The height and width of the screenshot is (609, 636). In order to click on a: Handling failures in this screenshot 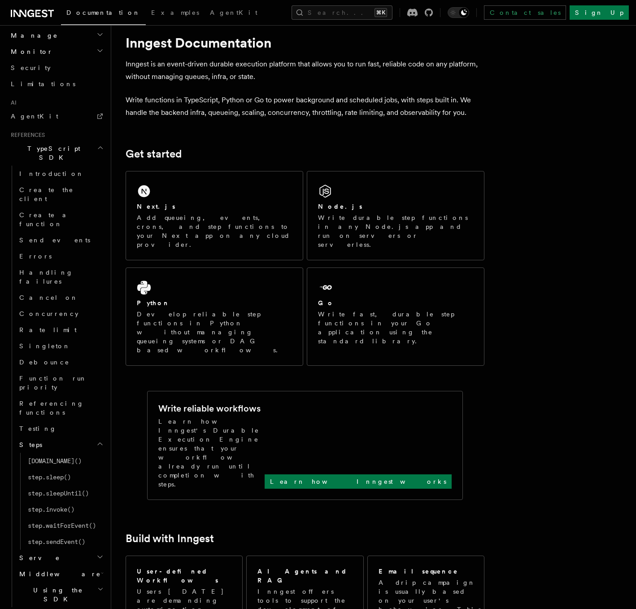, I will do `click(61, 277)`.